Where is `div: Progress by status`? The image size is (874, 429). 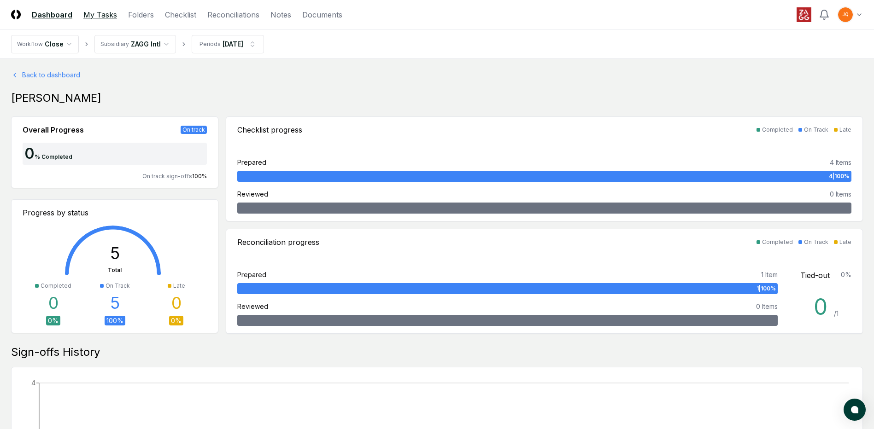 div: Progress by status is located at coordinates (115, 213).